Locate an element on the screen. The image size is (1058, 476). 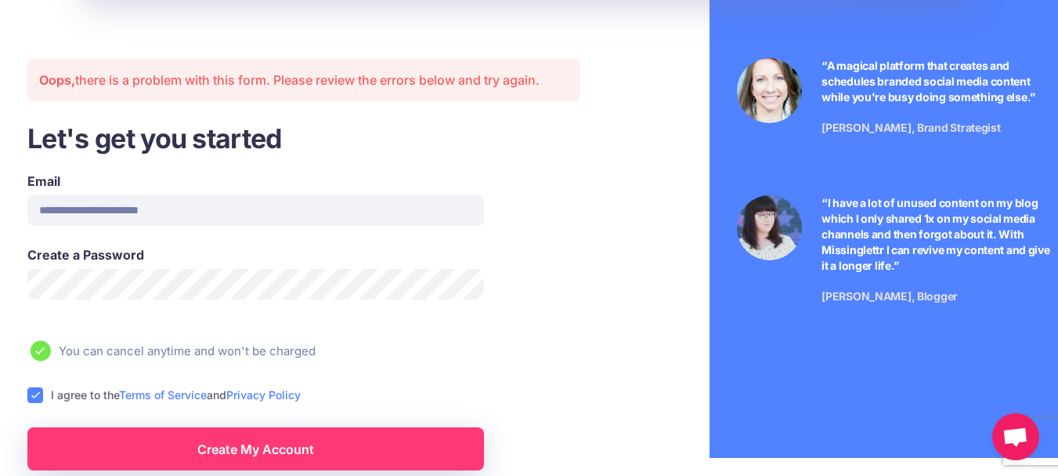
strong: Oops, is located at coordinates (57, 80).